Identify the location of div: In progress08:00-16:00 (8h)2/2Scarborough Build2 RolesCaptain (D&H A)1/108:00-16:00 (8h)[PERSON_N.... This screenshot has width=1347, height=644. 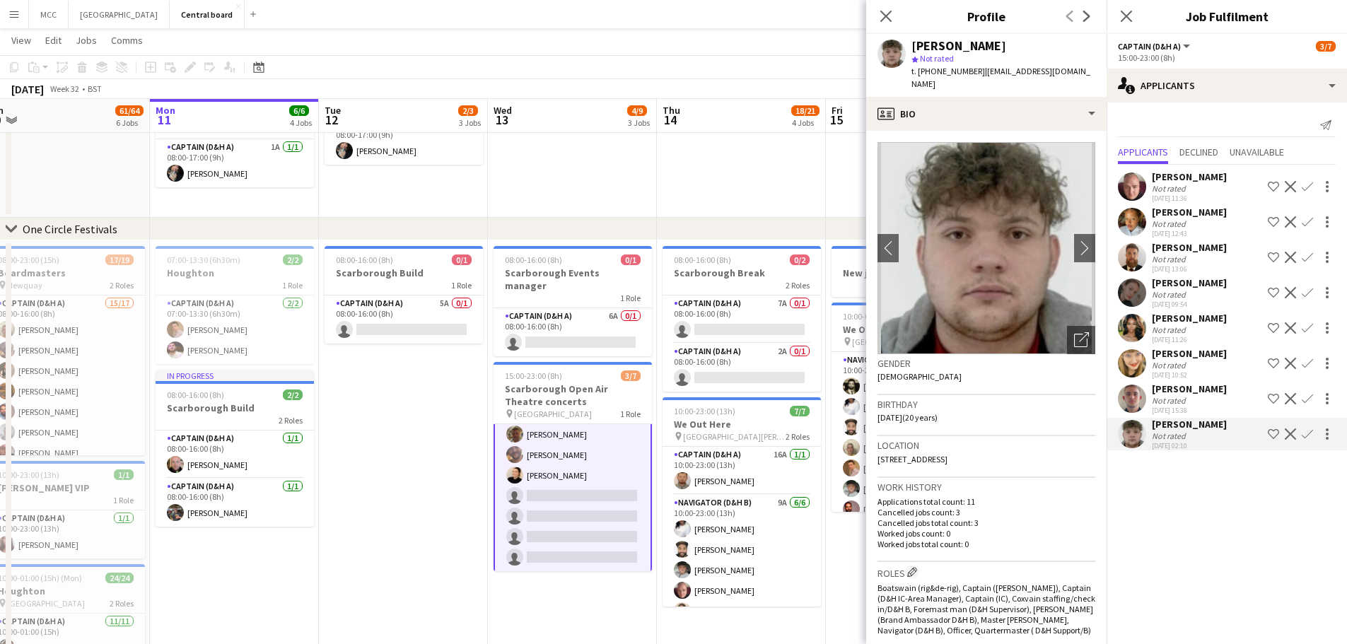
(235, 448).